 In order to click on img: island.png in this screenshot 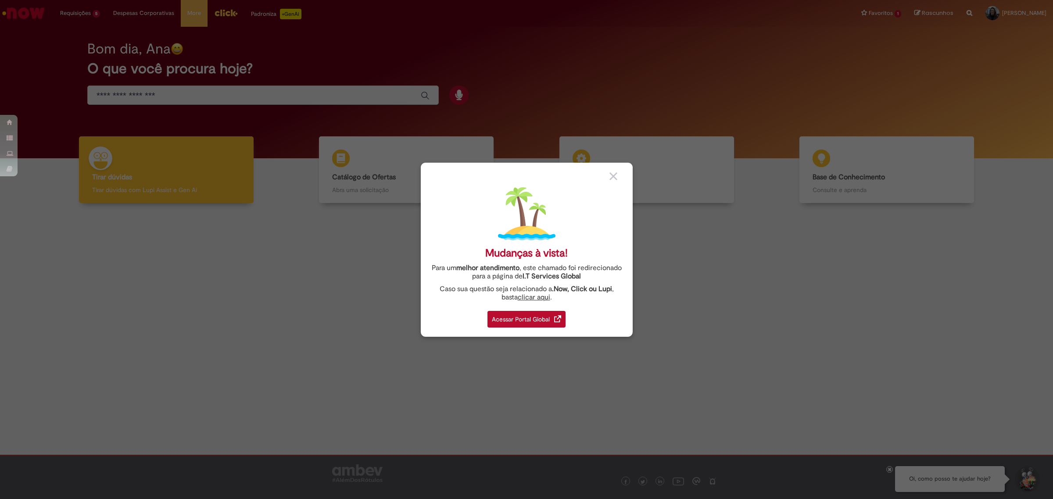, I will do `click(527, 214)`.